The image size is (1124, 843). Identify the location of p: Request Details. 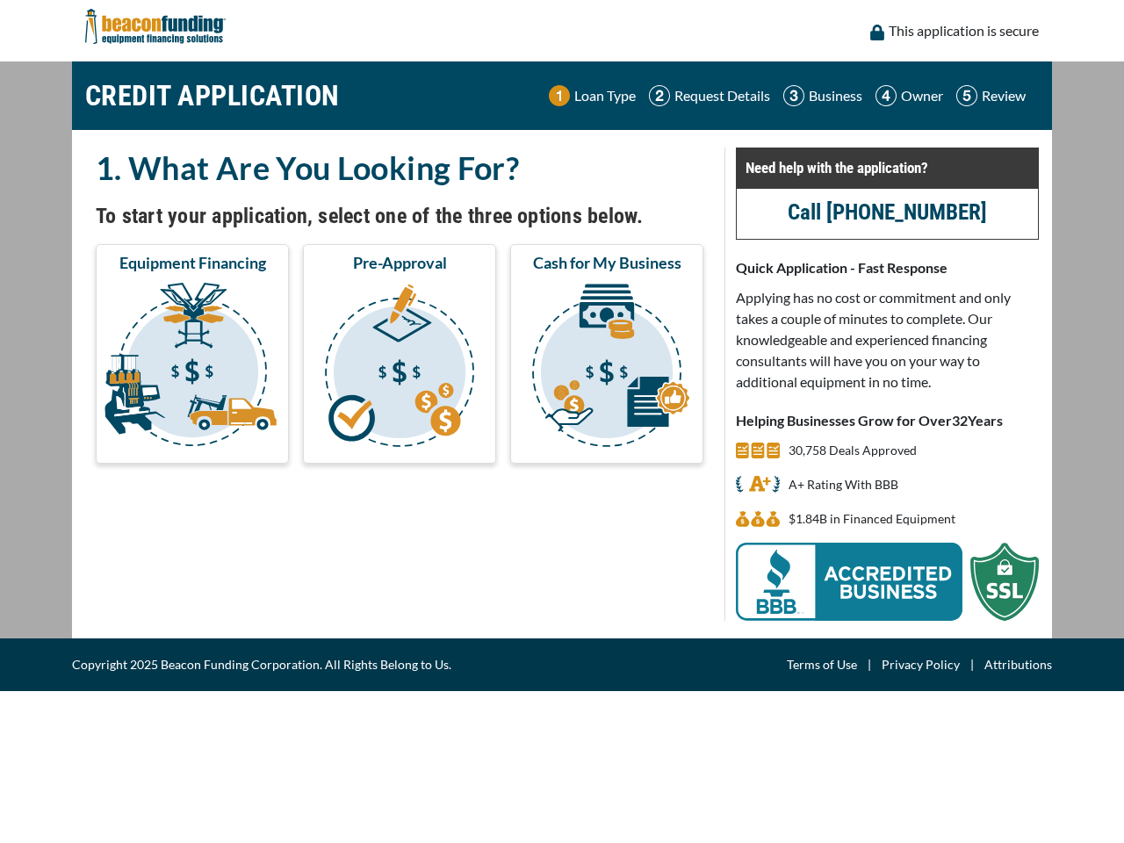
(722, 96).